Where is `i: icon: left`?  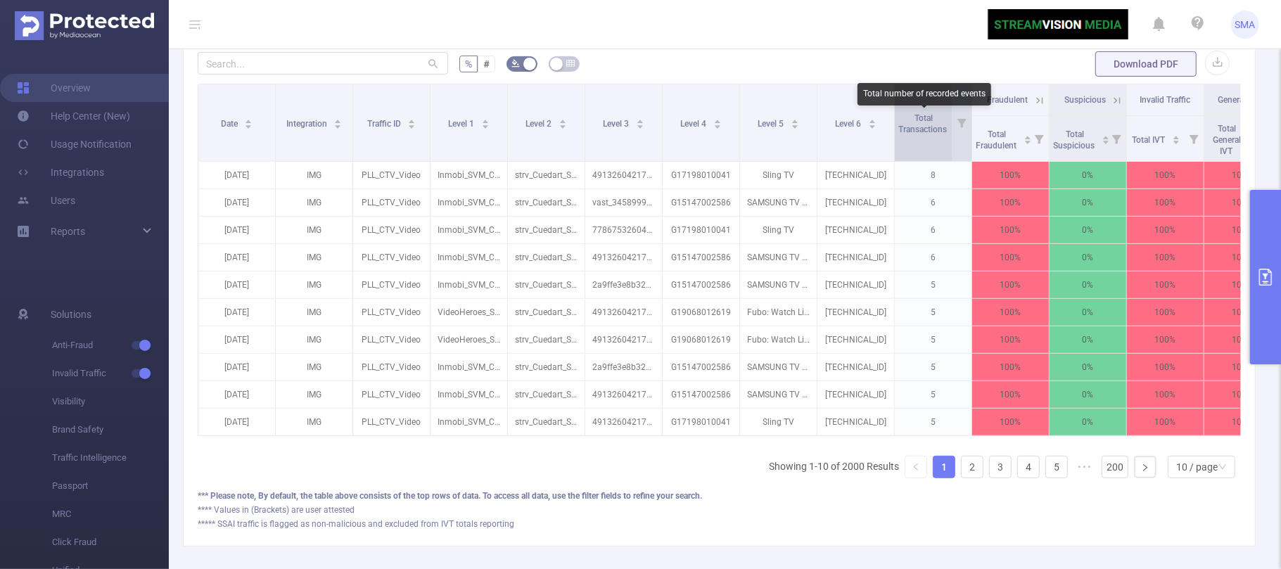
i: icon: left is located at coordinates (916, 467).